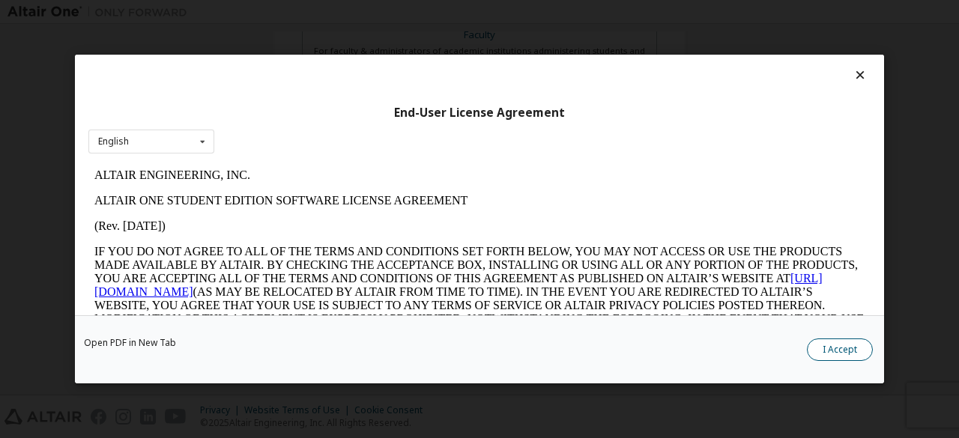  What do you see at coordinates (840, 350) in the screenshot?
I see `button: I Accept` at bounding box center [840, 350].